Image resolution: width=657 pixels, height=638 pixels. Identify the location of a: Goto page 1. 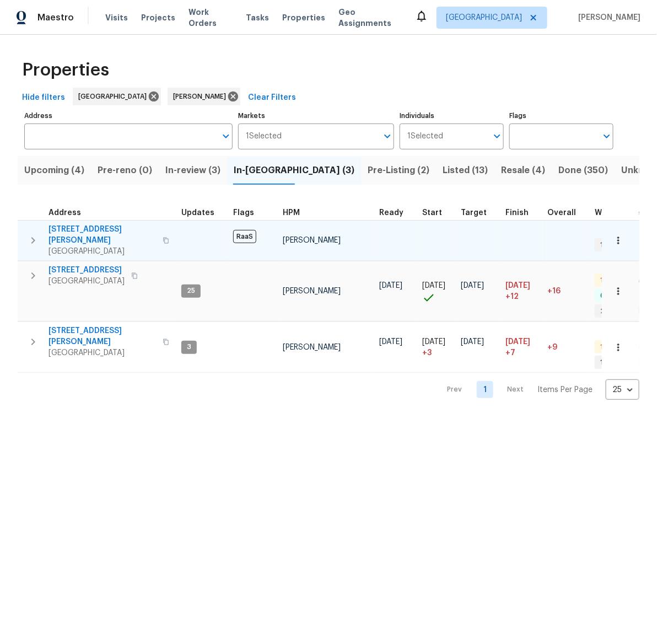
(485, 389).